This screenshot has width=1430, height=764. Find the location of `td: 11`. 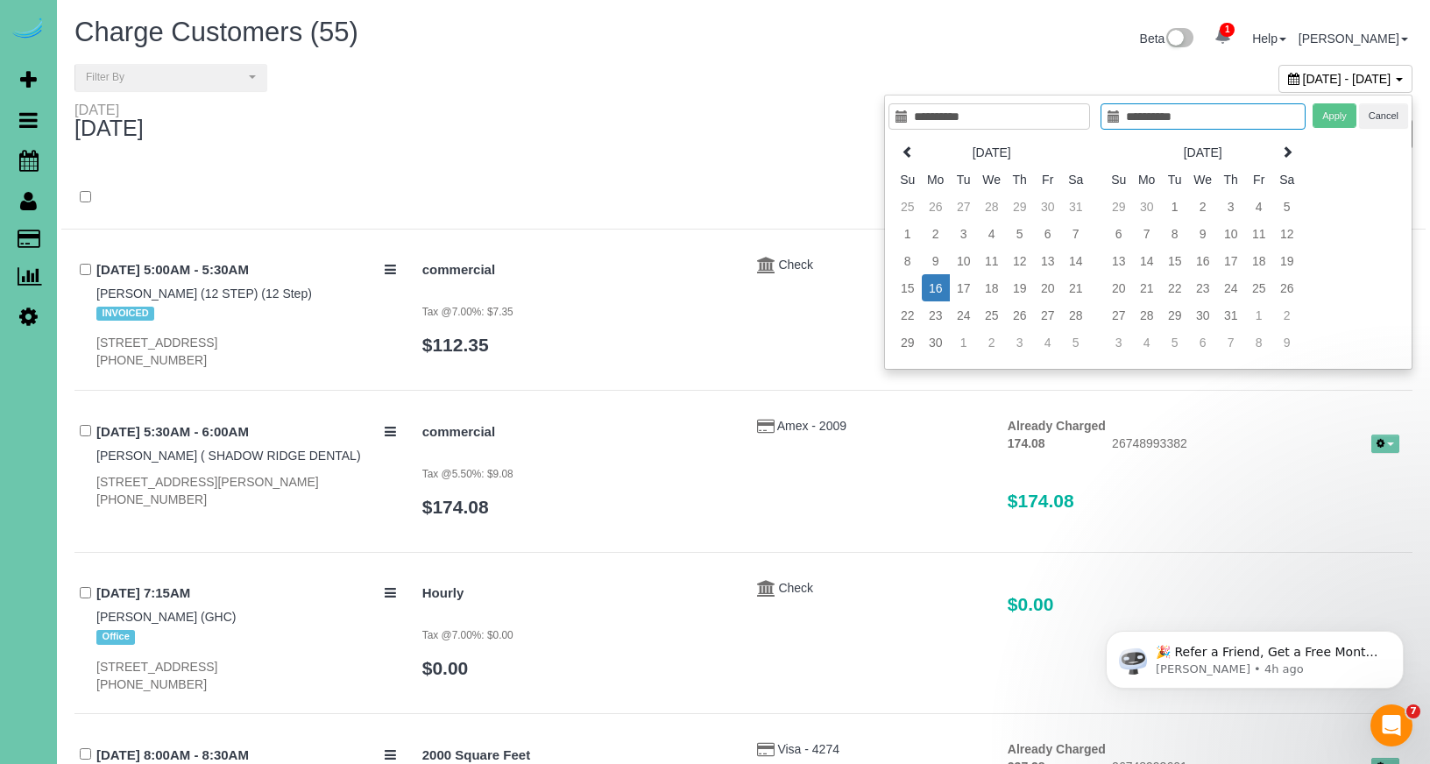

td: 11 is located at coordinates (992, 260).